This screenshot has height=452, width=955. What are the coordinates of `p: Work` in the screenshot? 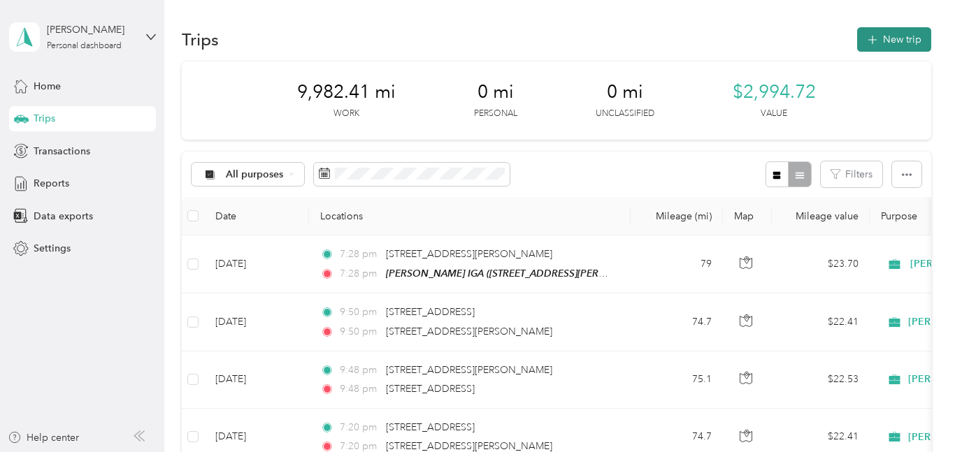 It's located at (346, 114).